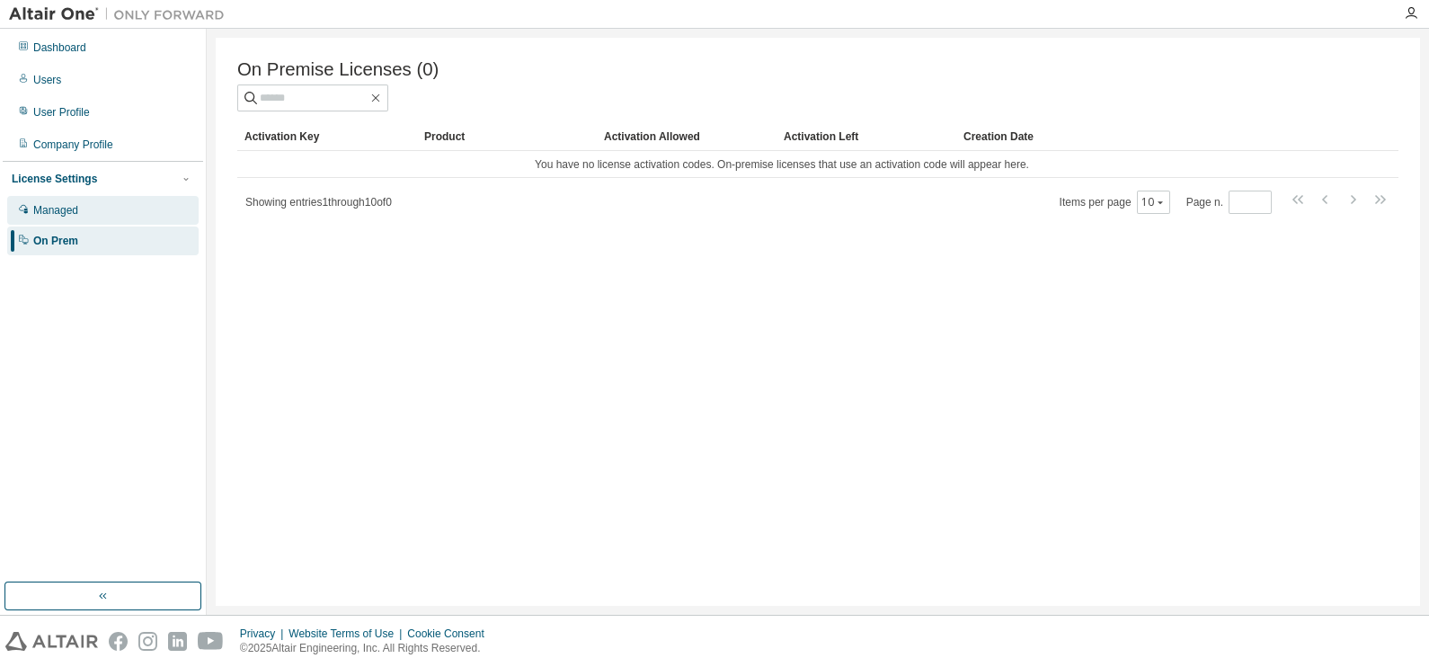 This screenshot has height=667, width=1429. What do you see at coordinates (368, 648) in the screenshot?
I see `p: © 2025 Altair Engineering, Inc. All Rights Reserved.` at bounding box center [368, 648].